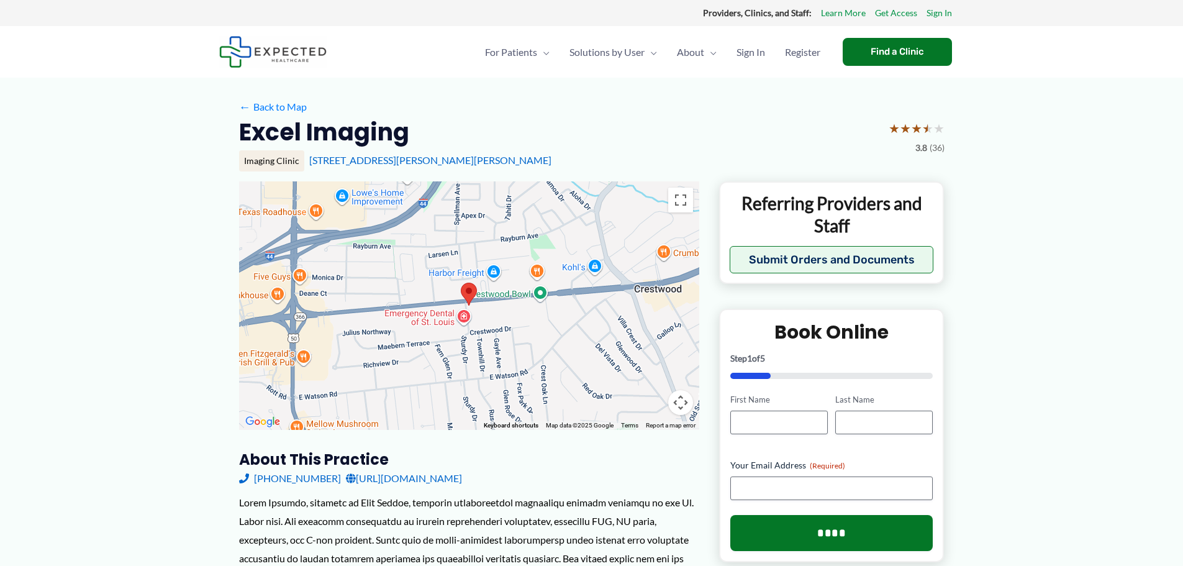  What do you see at coordinates (613, 52) in the screenshot?
I see `a: Solutions by UserMenu Toggle` at bounding box center [613, 52].